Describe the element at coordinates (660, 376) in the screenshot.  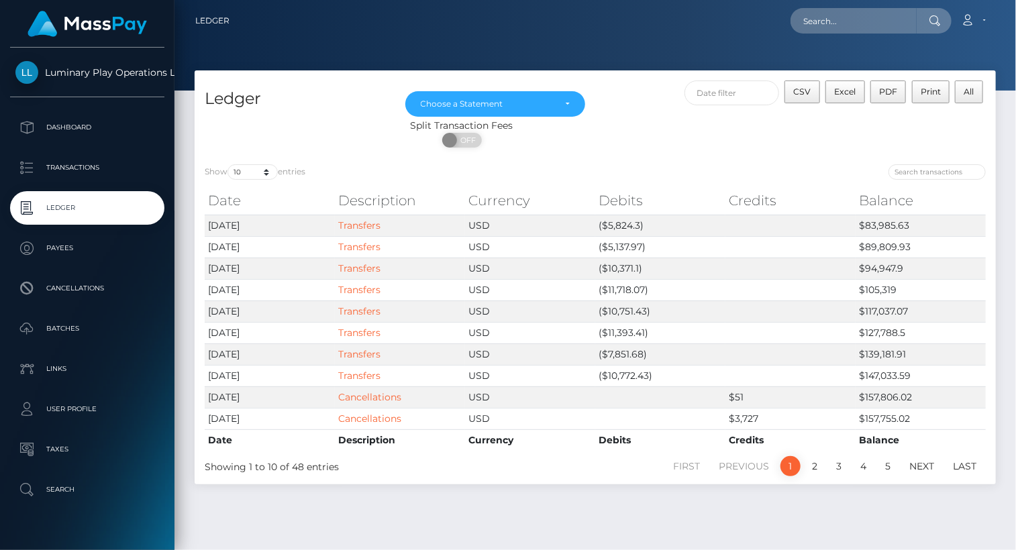
I see `td: ($10,772.43)` at that location.